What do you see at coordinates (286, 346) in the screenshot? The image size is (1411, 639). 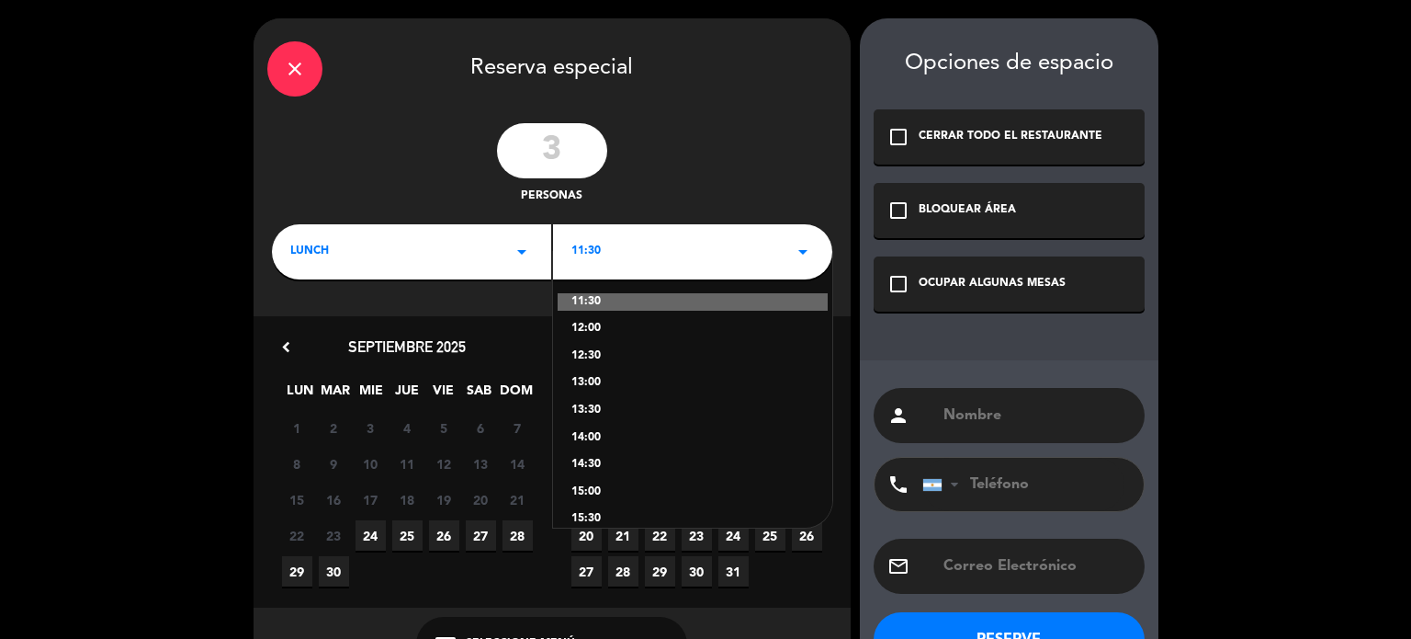 I see `i: chevron_left` at bounding box center [286, 346].